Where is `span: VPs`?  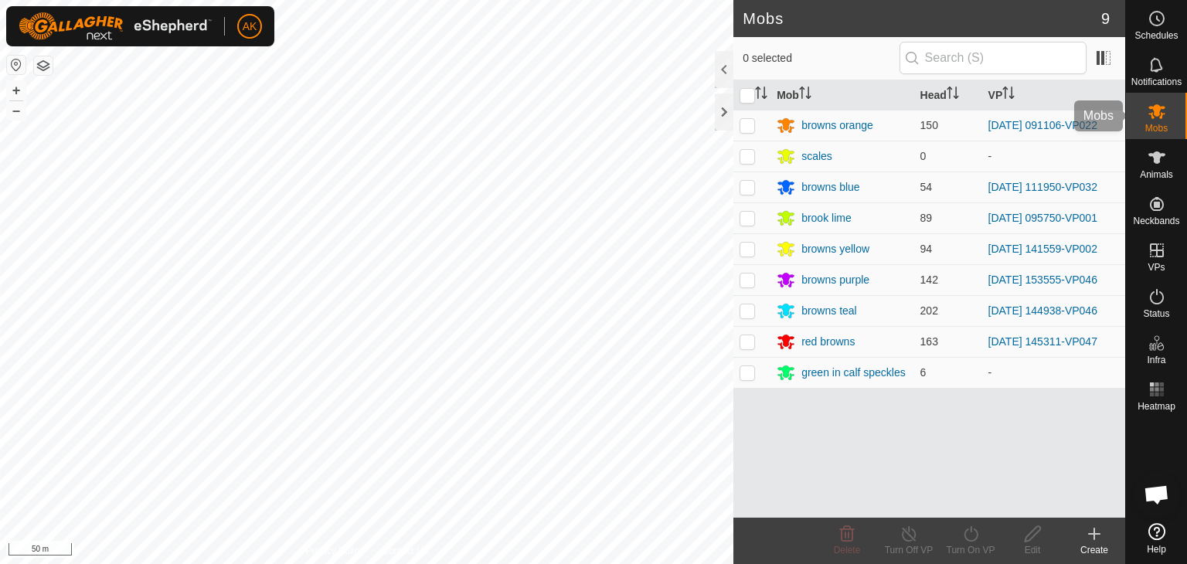
span: VPs is located at coordinates (1156, 267).